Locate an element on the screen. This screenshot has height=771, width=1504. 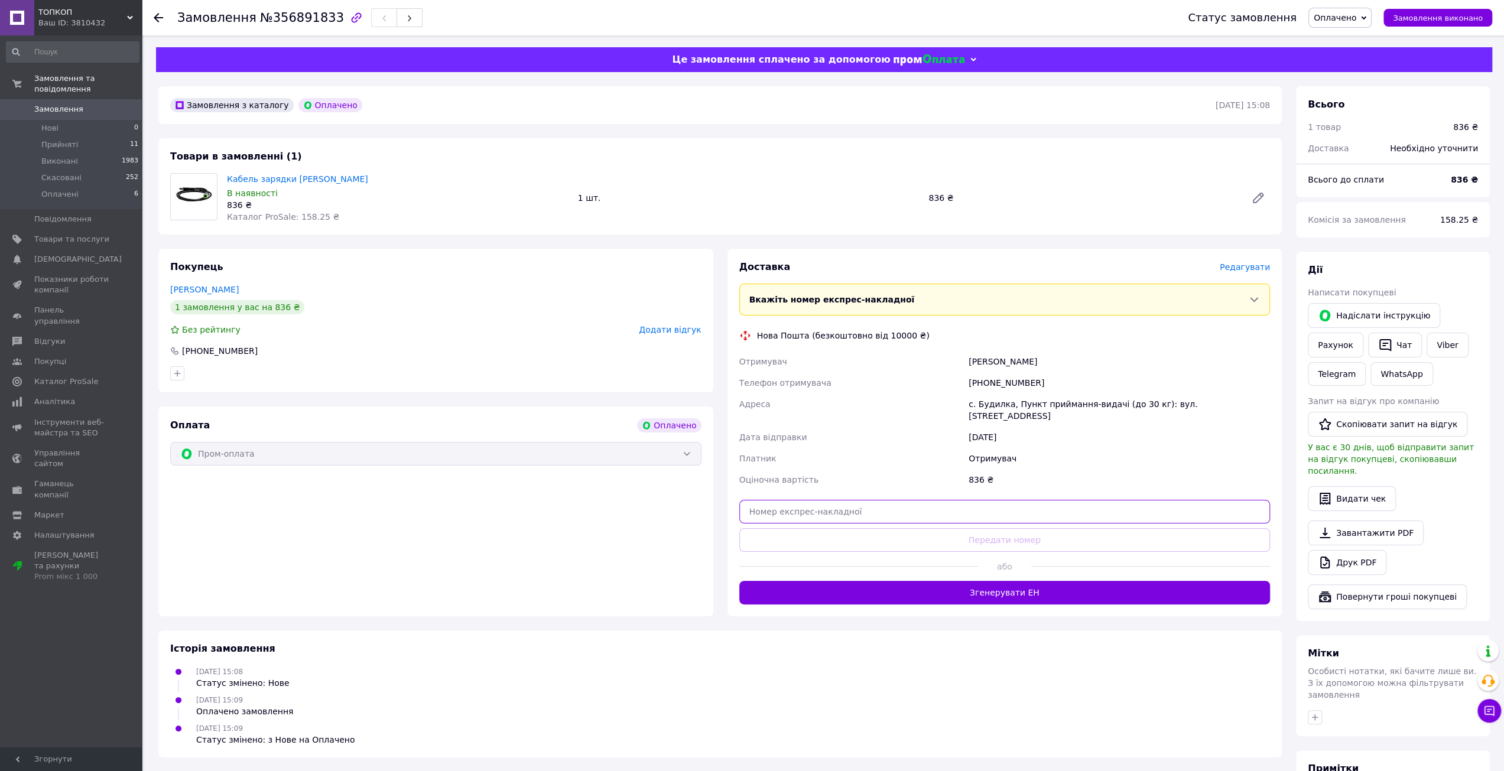
span: Прийняті is located at coordinates (60, 145).